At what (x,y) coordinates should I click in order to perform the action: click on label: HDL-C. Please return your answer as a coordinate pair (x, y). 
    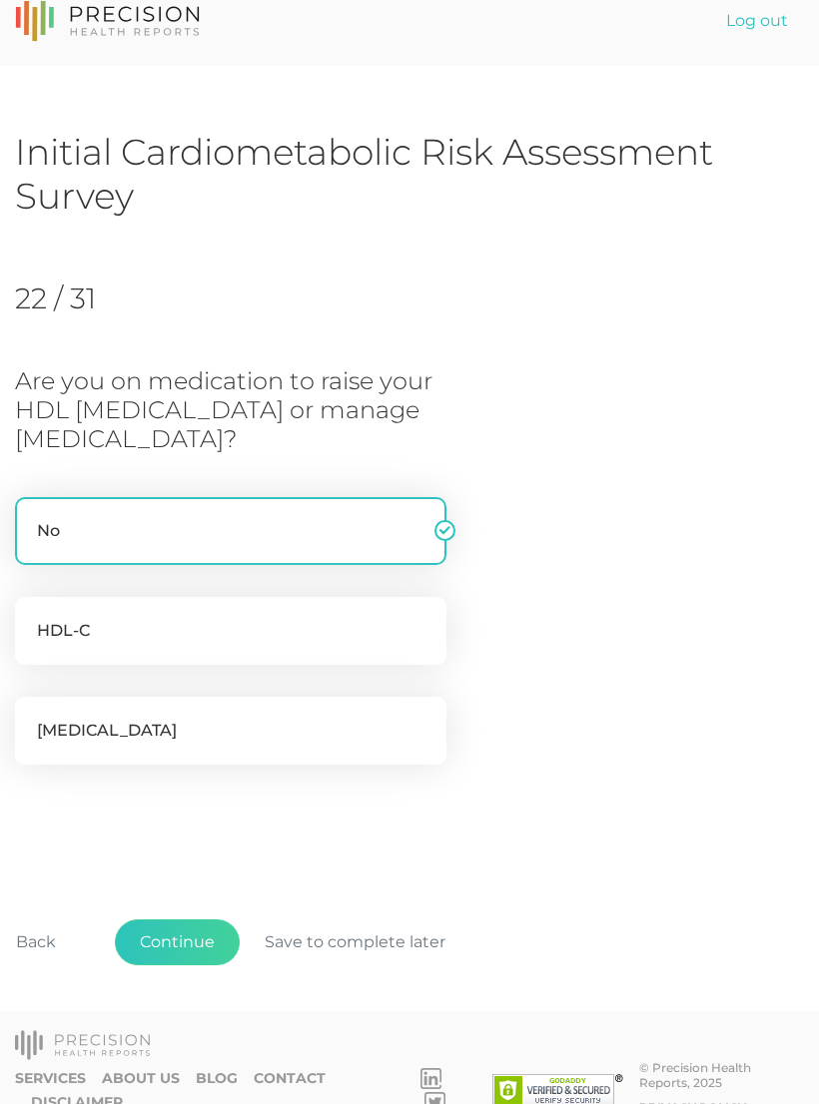
    Looking at the image, I should click on (231, 631).